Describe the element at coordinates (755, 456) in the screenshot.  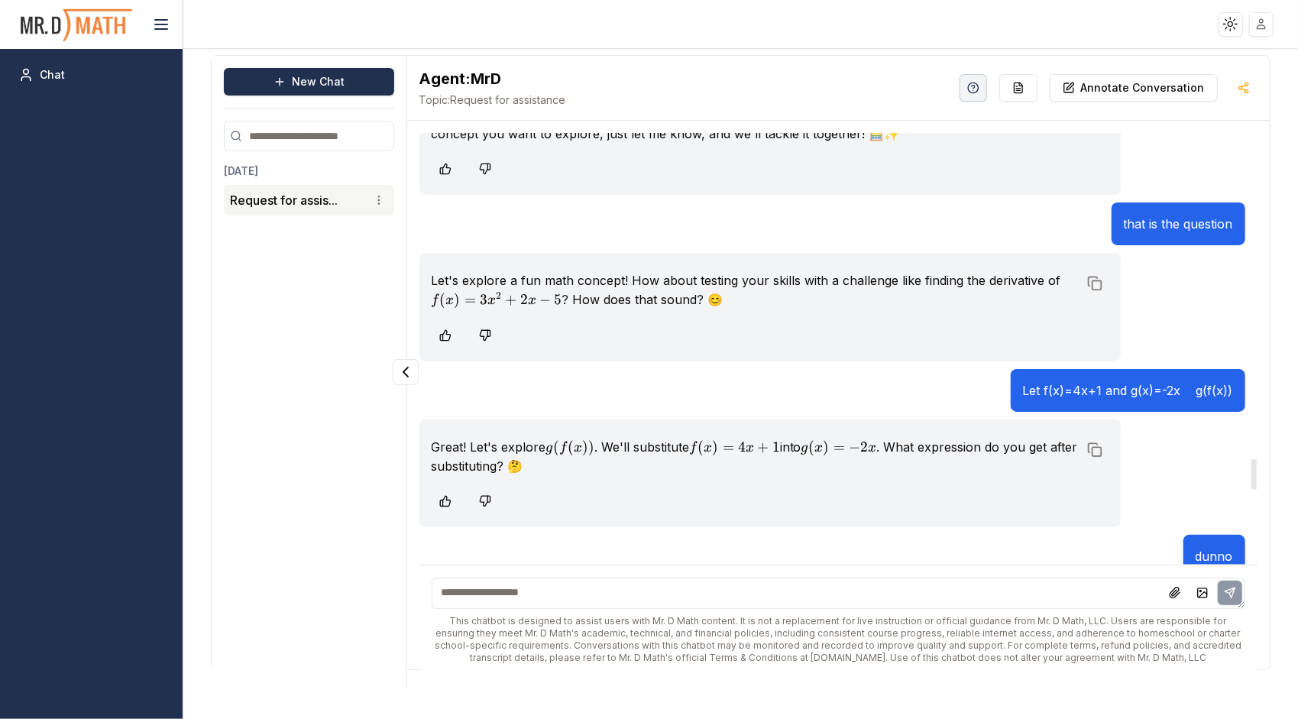
I see `p: Great! Let's explore . We'll substitute into . What expression do you get after substituting? 🤔` at that location.